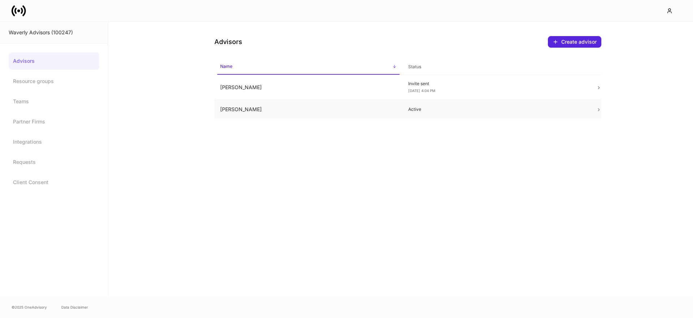  Describe the element at coordinates (54, 81) in the screenshot. I see `a: Resource groups` at that location.